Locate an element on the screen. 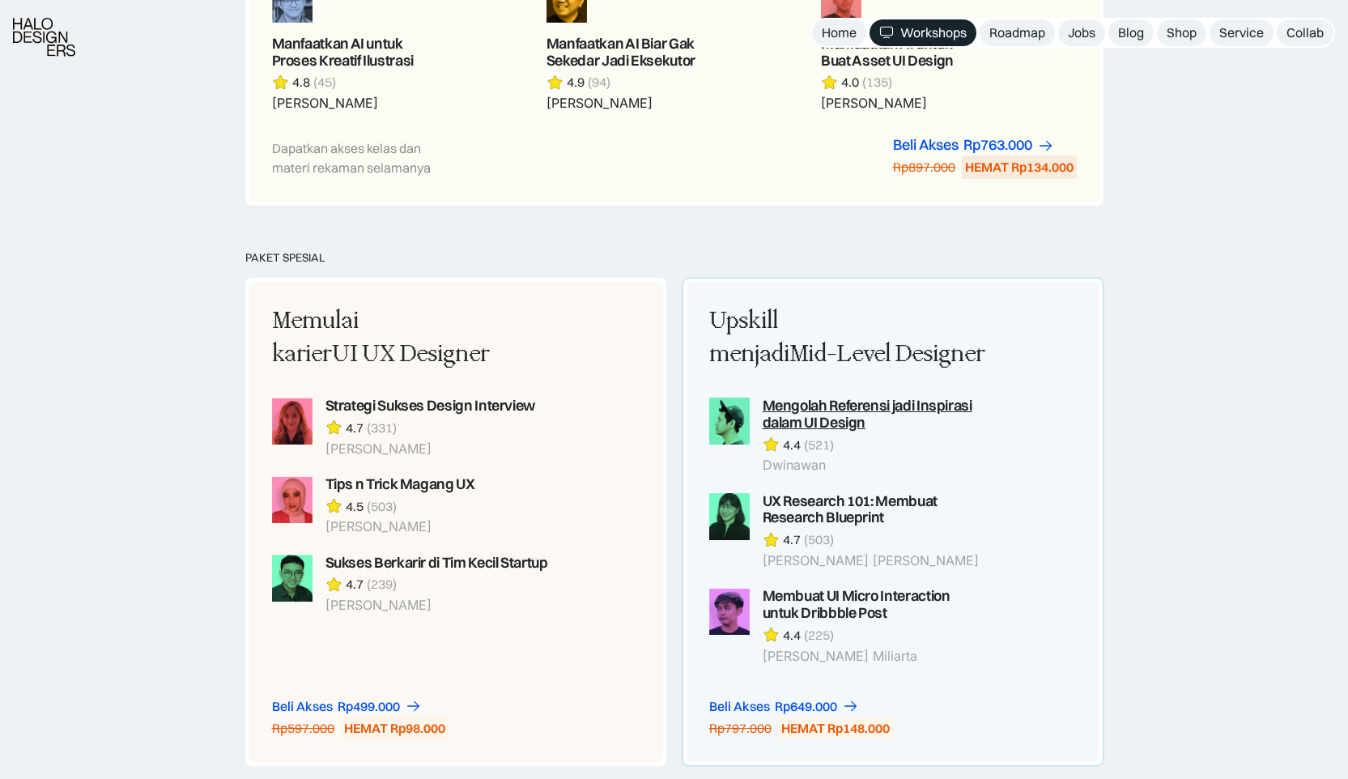  a: Jobs is located at coordinates (1081, 32).